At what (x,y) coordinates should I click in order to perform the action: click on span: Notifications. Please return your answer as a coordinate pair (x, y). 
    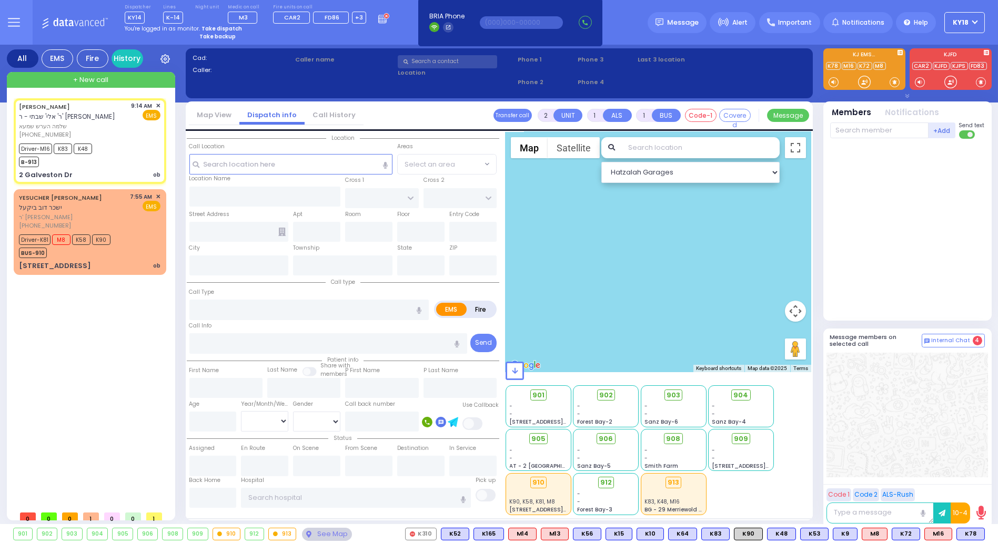
    Looking at the image, I should click on (863, 23).